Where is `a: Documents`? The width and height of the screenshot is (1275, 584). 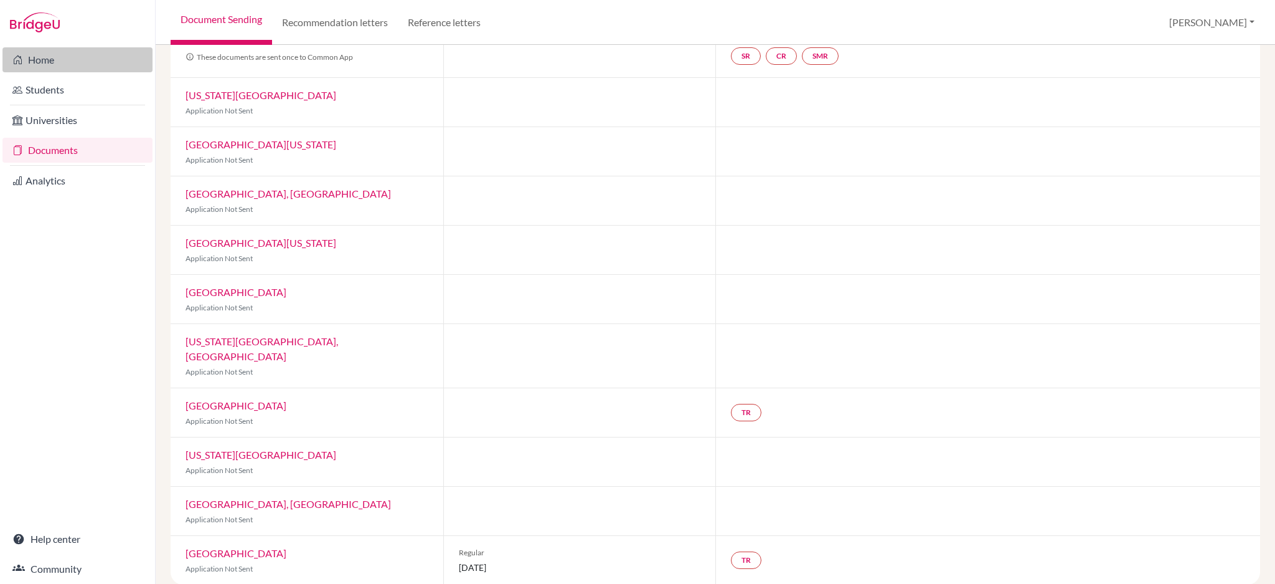
a: Documents is located at coordinates (77, 150).